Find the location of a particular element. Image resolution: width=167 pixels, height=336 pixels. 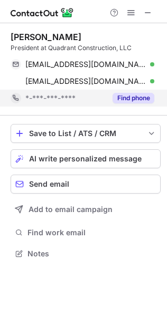

span: Add to email campaign is located at coordinates (70, 209).